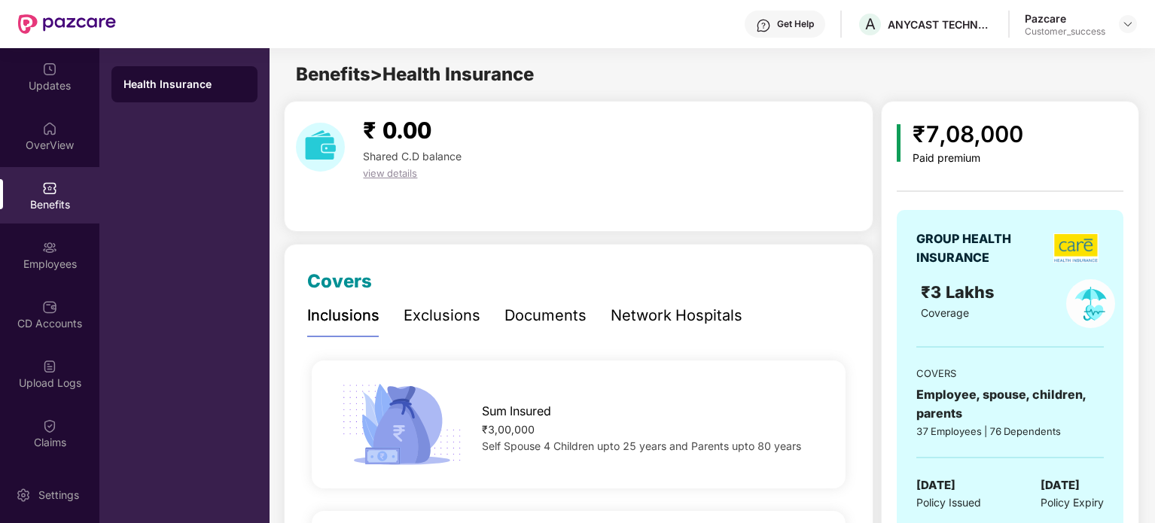 This screenshot has height=523, width=1155. What do you see at coordinates (1010, 404) in the screenshot?
I see `div: Employee, spouse, children, parents` at bounding box center [1010, 404].